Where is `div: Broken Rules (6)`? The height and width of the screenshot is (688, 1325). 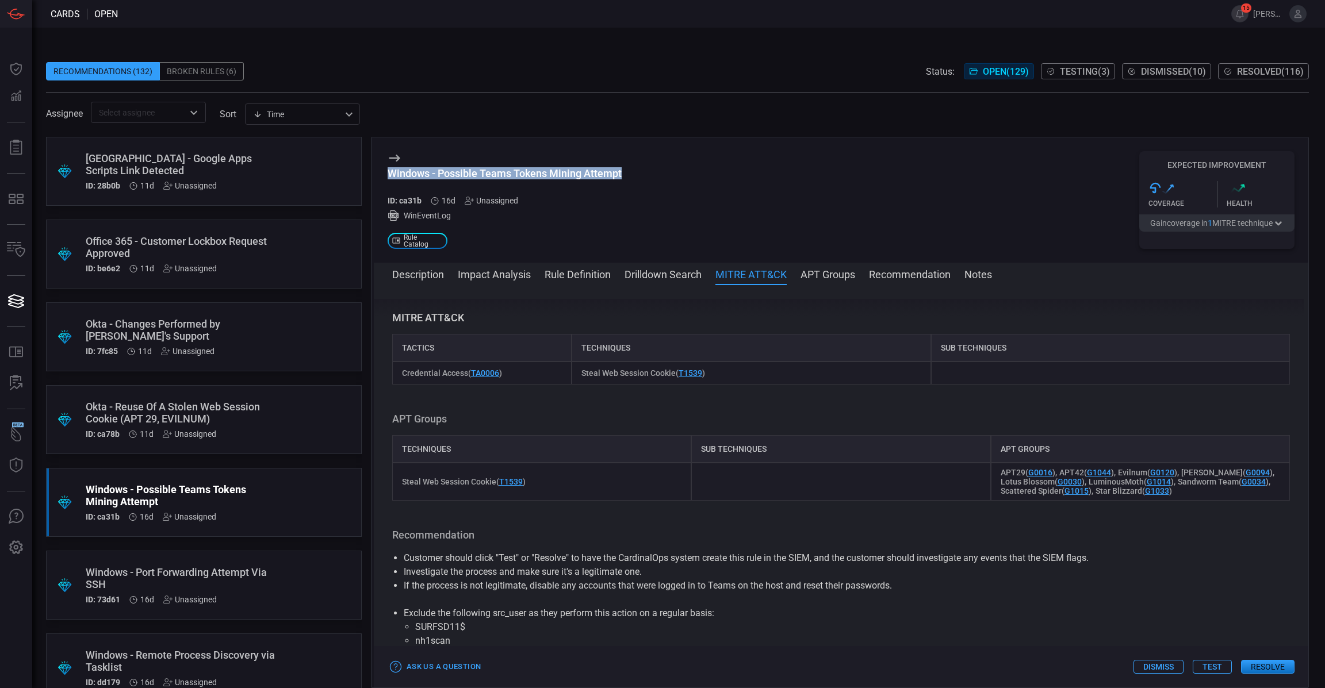
div: Broken Rules (6) is located at coordinates (202, 71).